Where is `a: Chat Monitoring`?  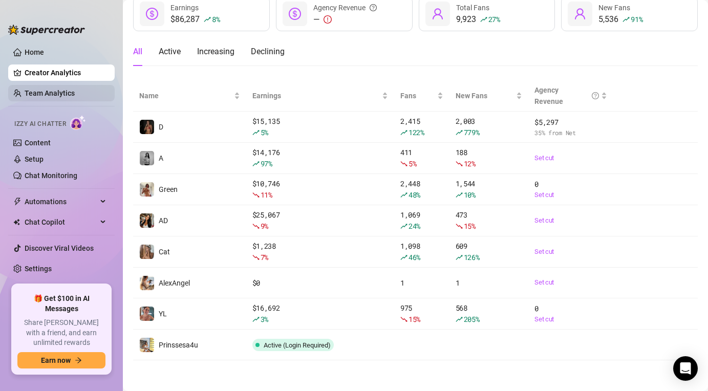 a: Chat Monitoring is located at coordinates (51, 176).